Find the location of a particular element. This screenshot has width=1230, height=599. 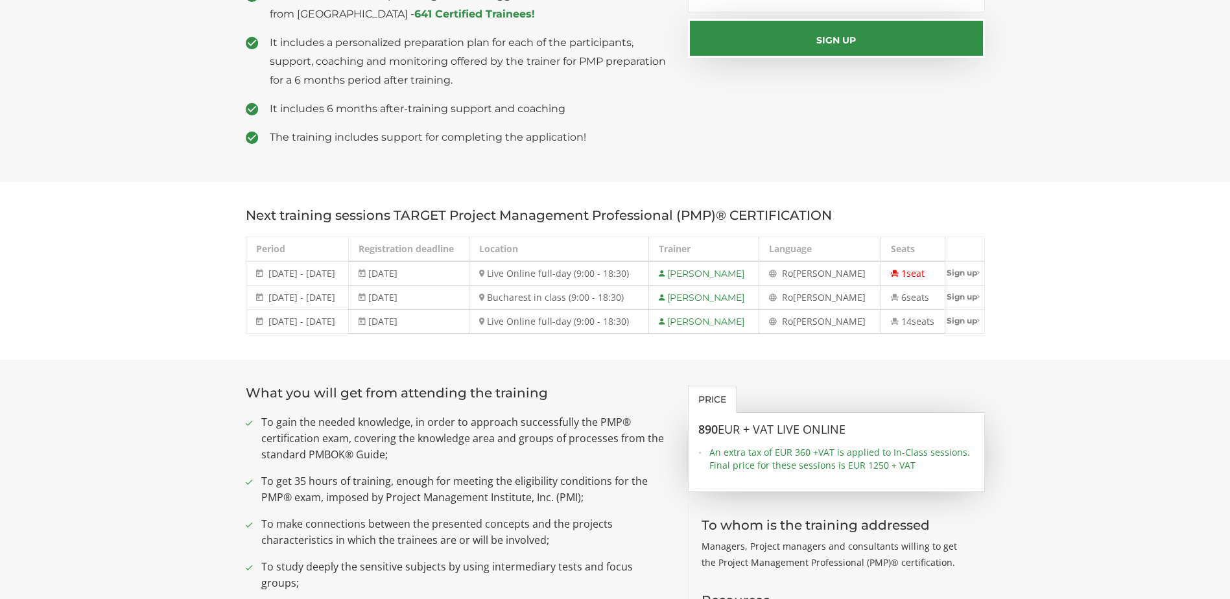

td: 1 is located at coordinates (912, 274).